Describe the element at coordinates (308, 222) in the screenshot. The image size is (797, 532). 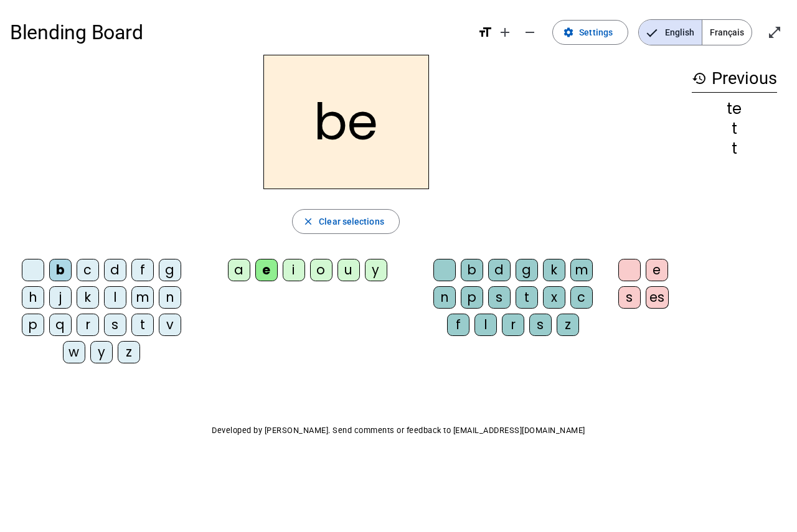
I see `mat-icon: close` at that location.